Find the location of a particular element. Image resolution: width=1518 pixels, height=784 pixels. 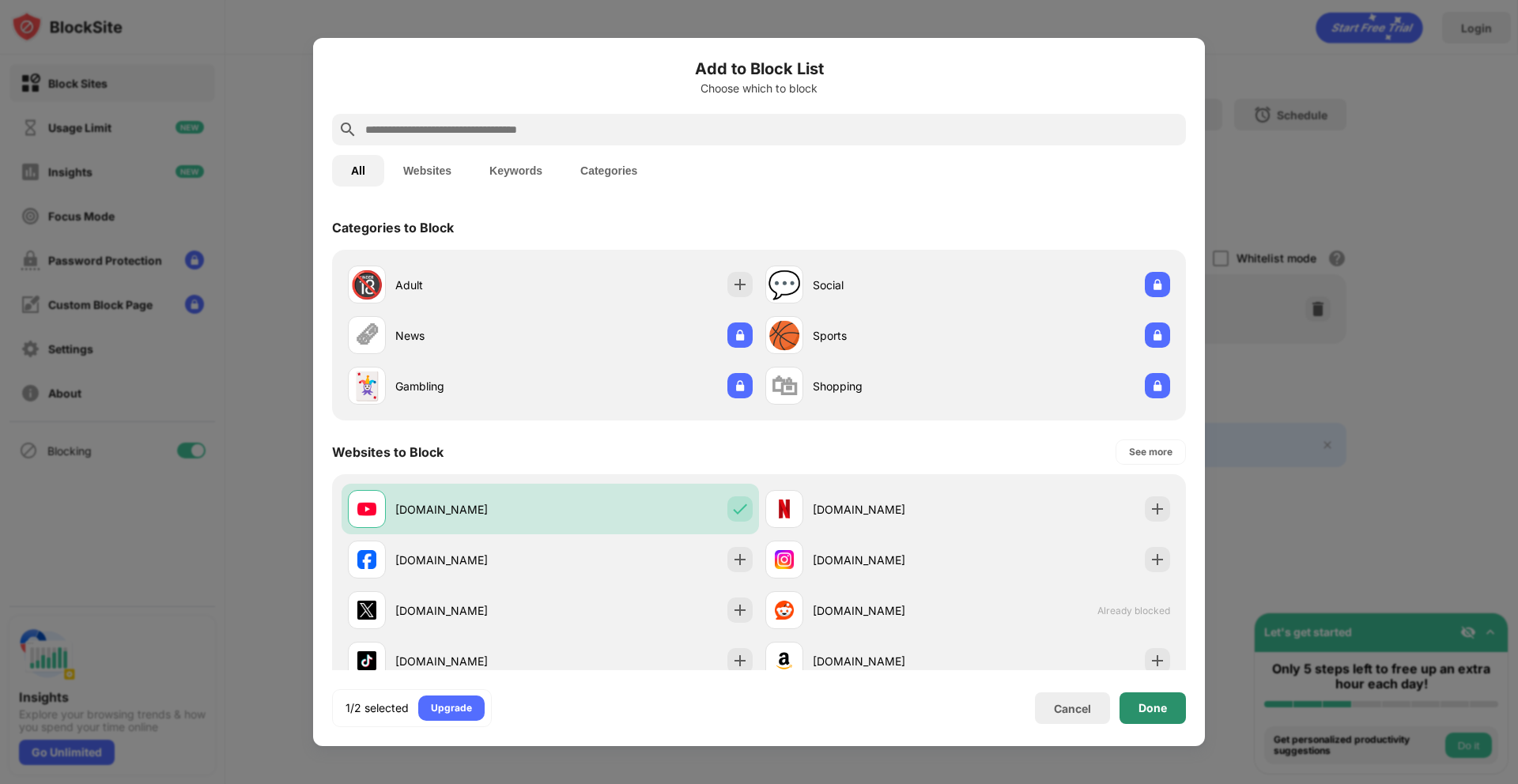

img: search.svg is located at coordinates (348, 130).